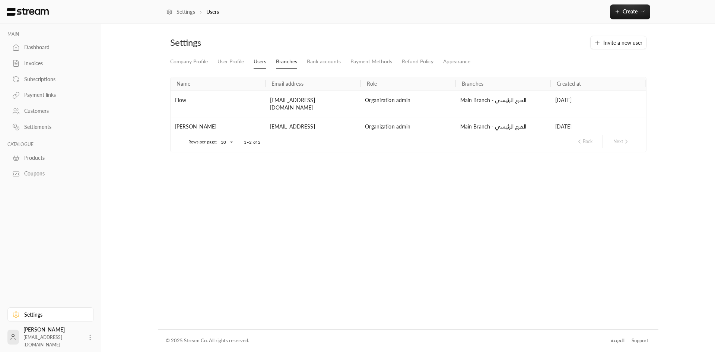  I want to click on span: Create, so click(630, 11).